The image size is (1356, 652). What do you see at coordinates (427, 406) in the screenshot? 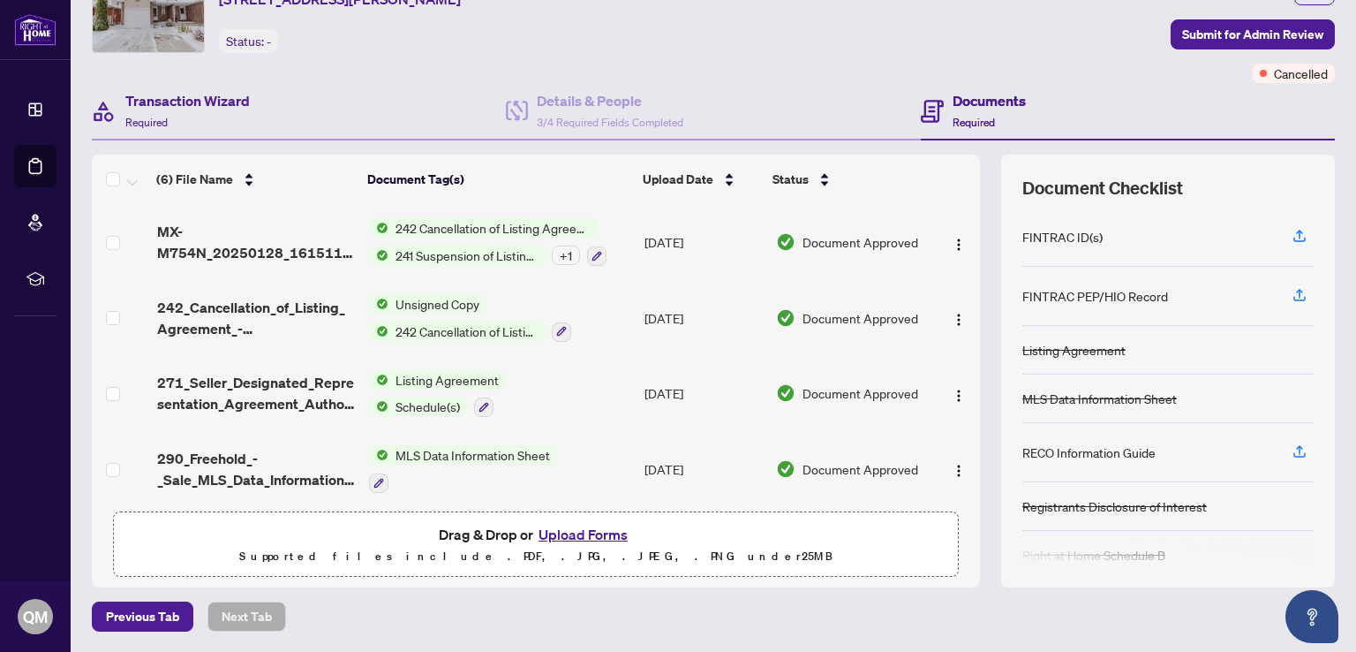
I see `span: Schedule(s)` at bounding box center [427, 406].